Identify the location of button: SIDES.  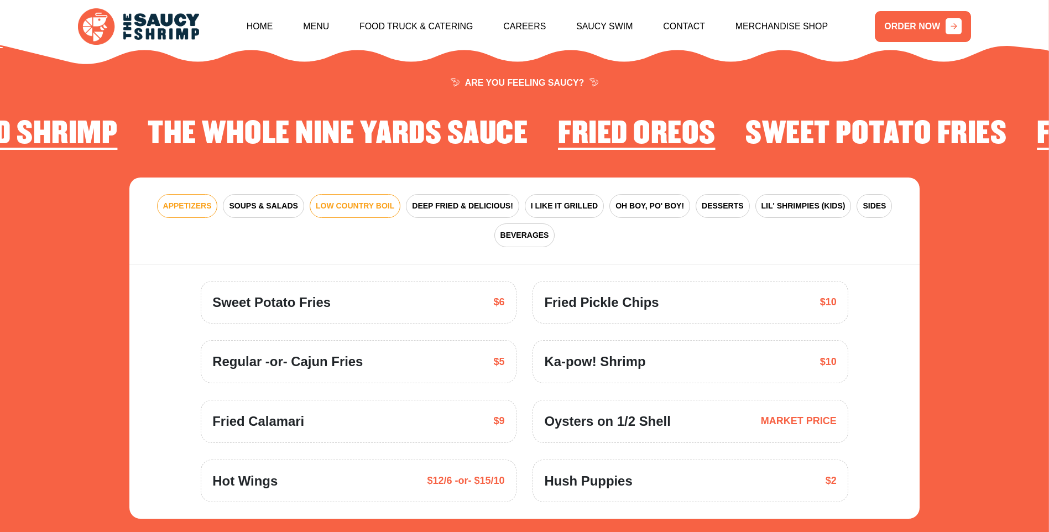
(875, 206).